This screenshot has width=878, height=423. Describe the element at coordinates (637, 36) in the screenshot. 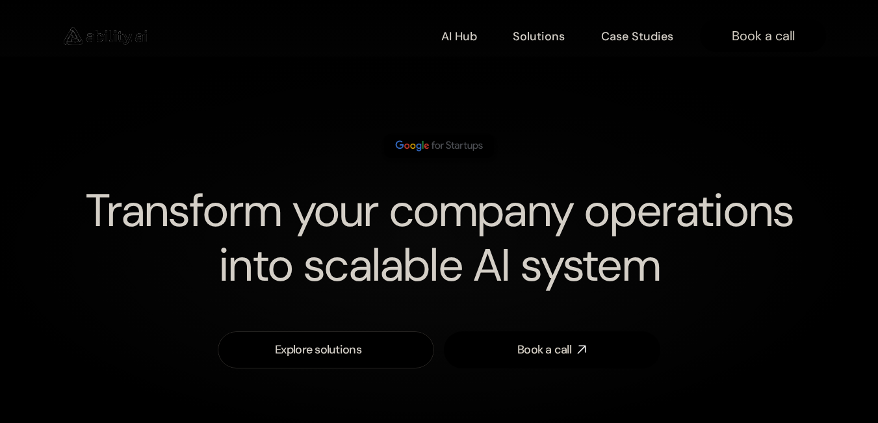

I see `p: Case Studies` at that location.